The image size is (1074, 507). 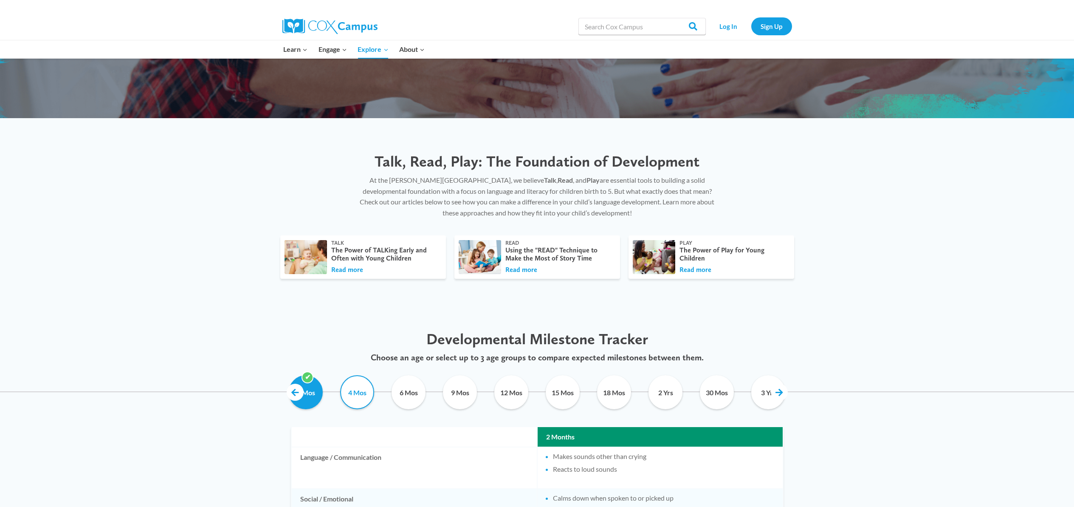 I want to click on a: Play The Power of Play for Young Children Read more, so click(x=711, y=257).